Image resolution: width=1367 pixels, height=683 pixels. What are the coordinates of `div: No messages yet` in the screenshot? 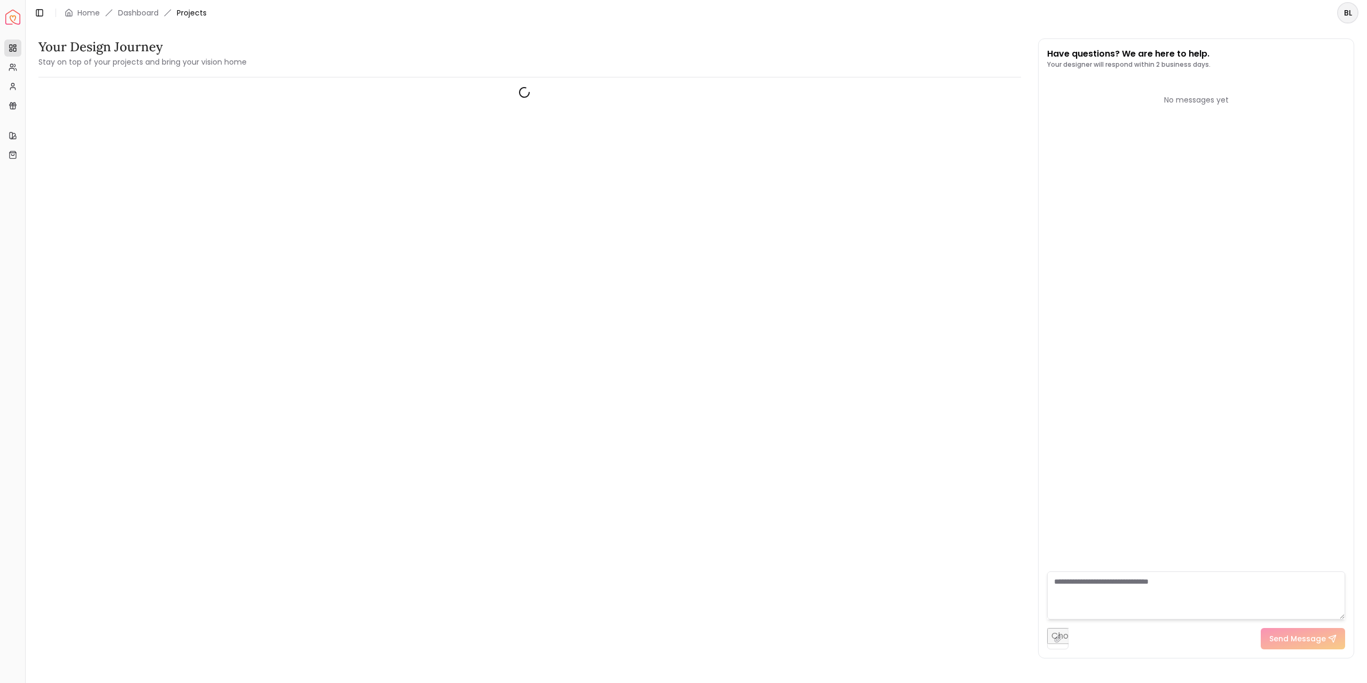 It's located at (1196, 100).